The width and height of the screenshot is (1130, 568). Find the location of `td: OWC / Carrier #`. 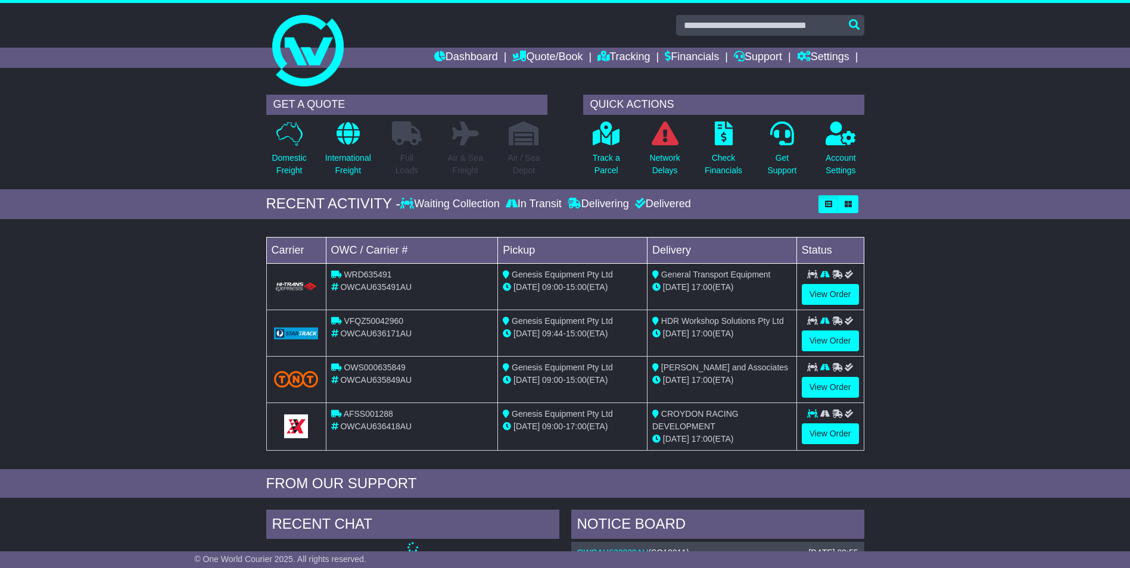

td: OWC / Carrier # is located at coordinates (411, 250).